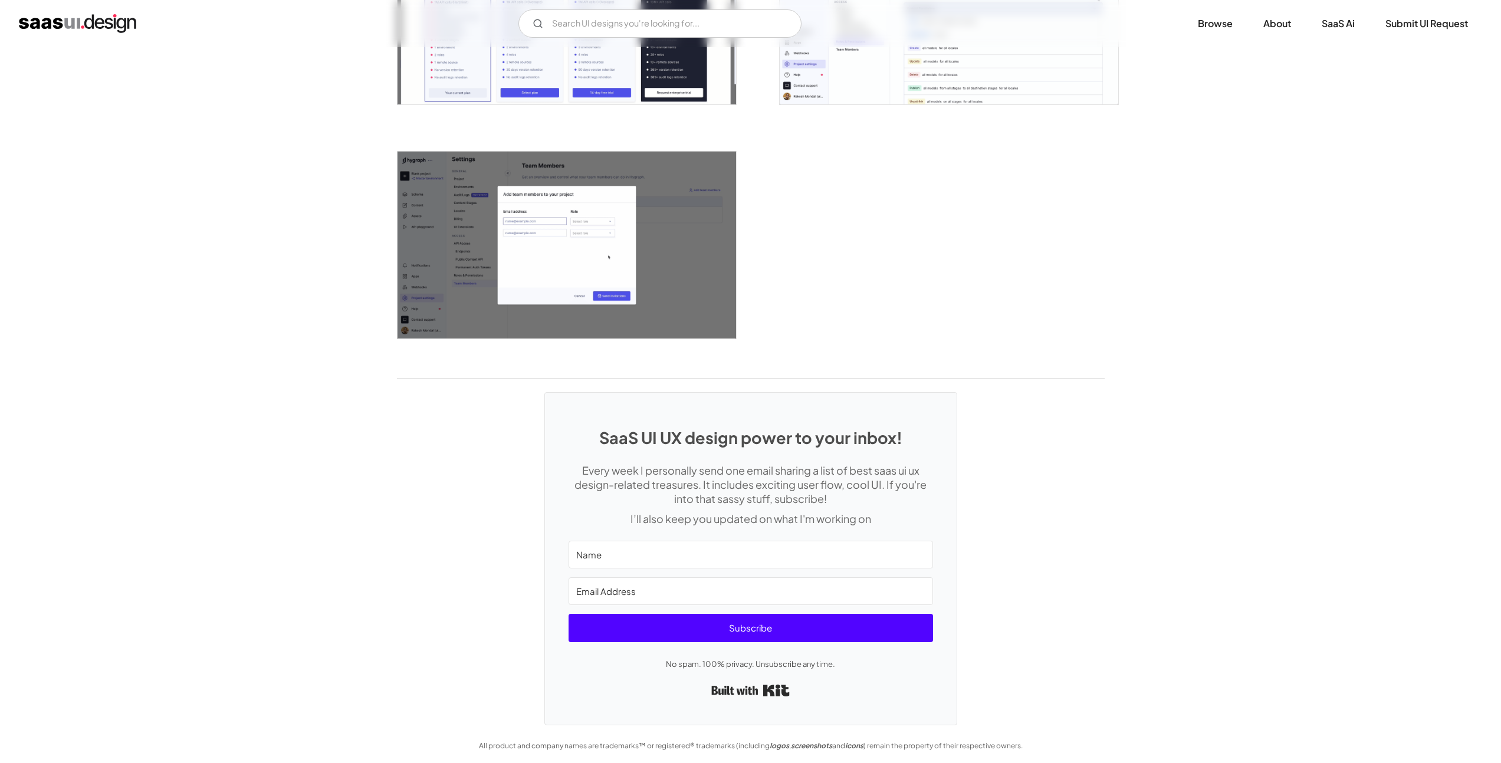 The image size is (1501, 763). Describe the element at coordinates (751, 519) in the screenshot. I see `p: I’ll also keep you updated on what I'm working on` at that location.